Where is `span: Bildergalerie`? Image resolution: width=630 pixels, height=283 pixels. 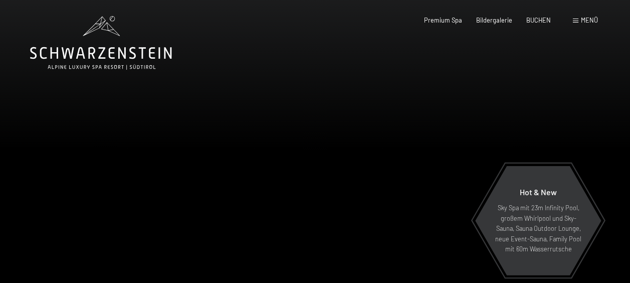
span: Bildergalerie is located at coordinates (494, 20).